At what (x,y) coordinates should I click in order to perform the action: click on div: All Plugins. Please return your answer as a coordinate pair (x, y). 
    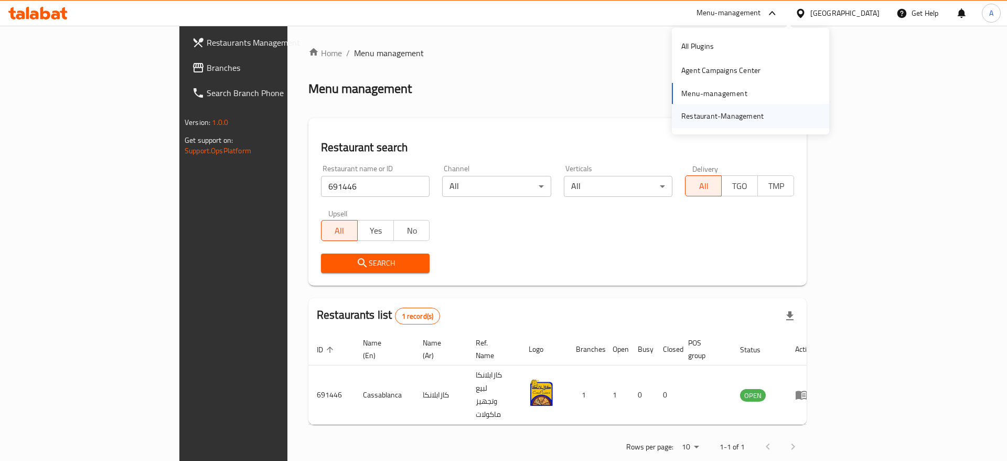
    Looking at the image, I should click on (698, 46).